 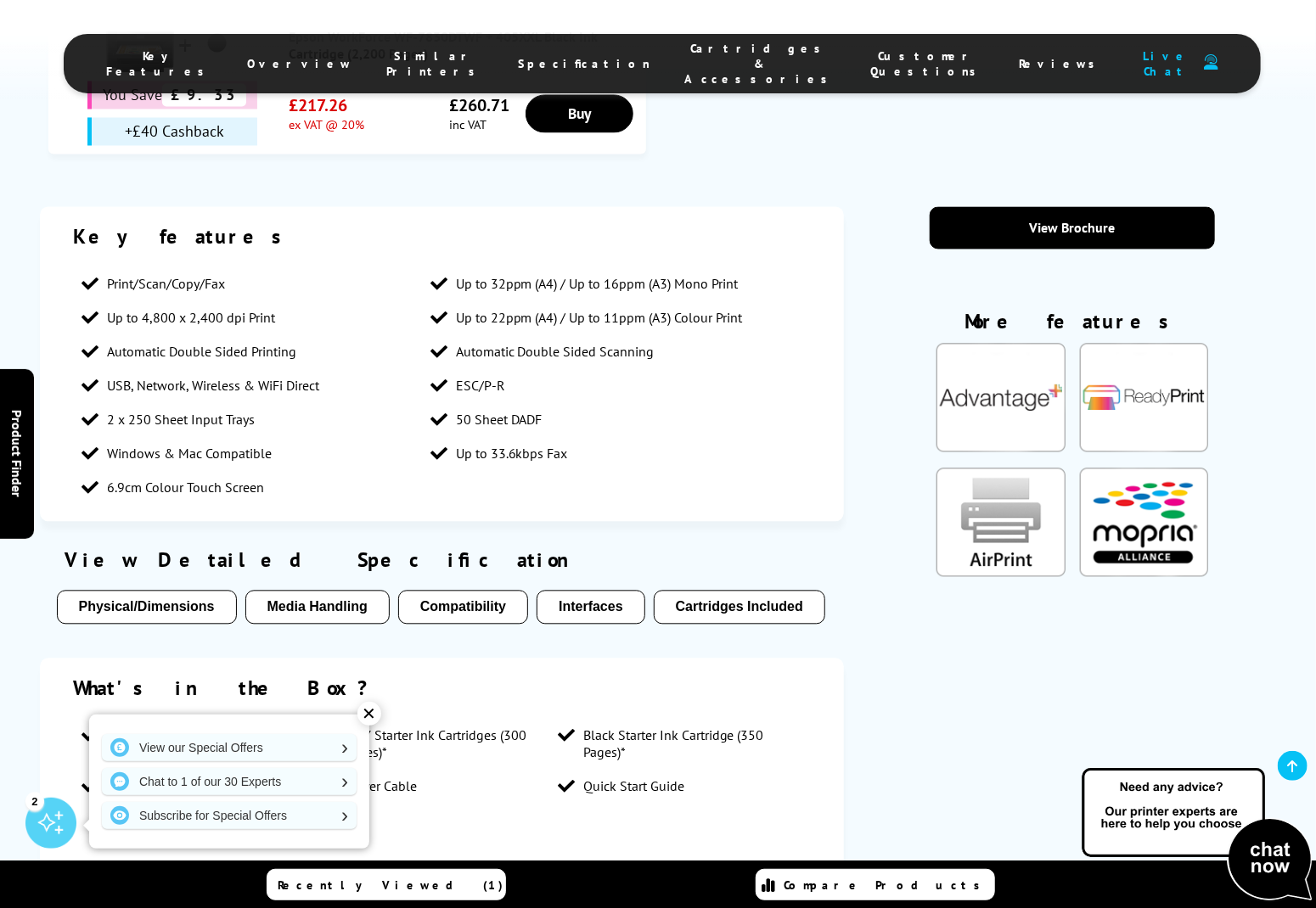 I want to click on span: Specification, so click(x=584, y=64).